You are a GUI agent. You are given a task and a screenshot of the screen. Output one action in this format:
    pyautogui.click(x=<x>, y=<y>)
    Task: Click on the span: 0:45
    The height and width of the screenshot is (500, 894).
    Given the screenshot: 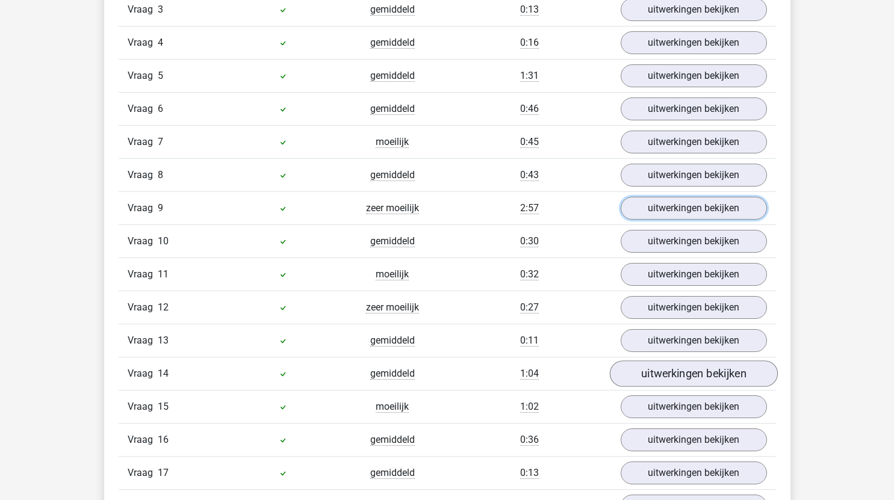 What is the action you would take?
    pyautogui.click(x=529, y=142)
    